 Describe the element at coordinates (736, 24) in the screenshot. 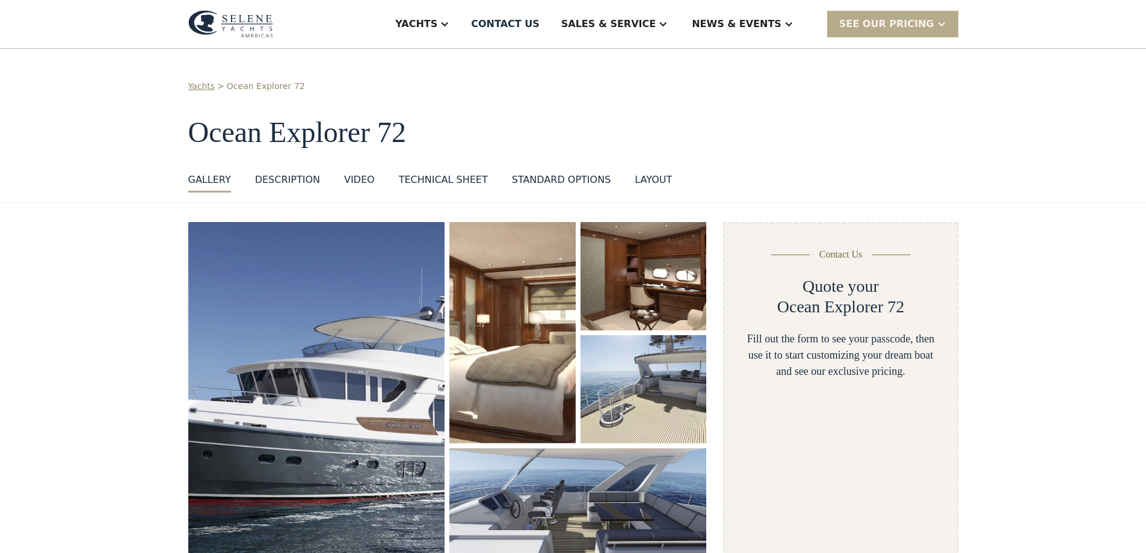

I see `div: News & EVENTS` at that location.